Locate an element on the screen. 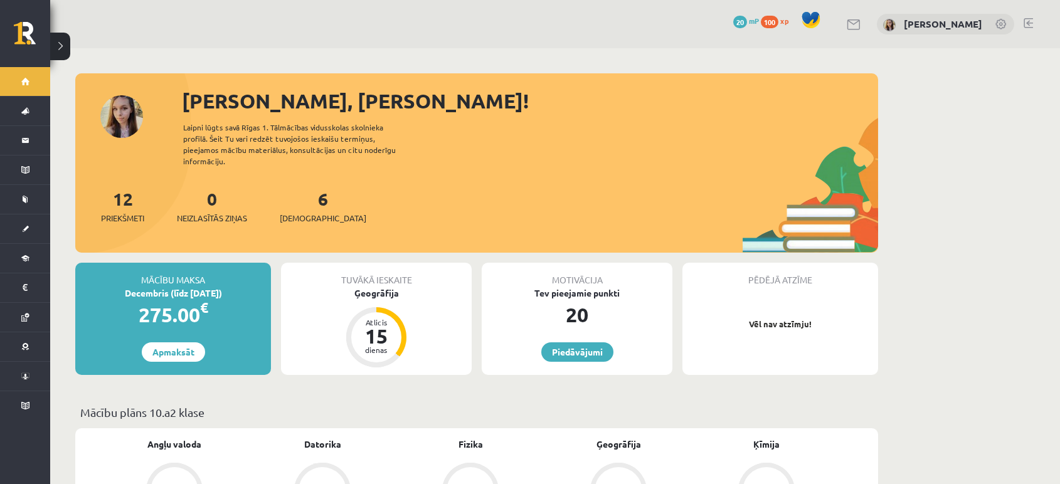  a: 0Neizlasītās ziņas is located at coordinates (212, 206).